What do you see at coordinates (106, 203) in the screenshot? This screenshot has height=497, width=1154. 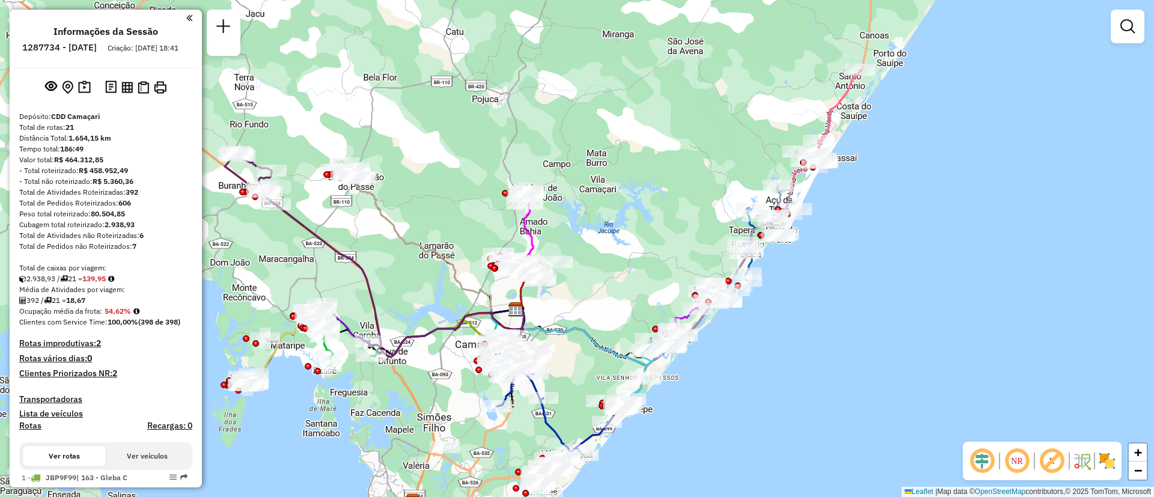 I see `div: Total de Pedidos Roteirizados:` at bounding box center [106, 203].